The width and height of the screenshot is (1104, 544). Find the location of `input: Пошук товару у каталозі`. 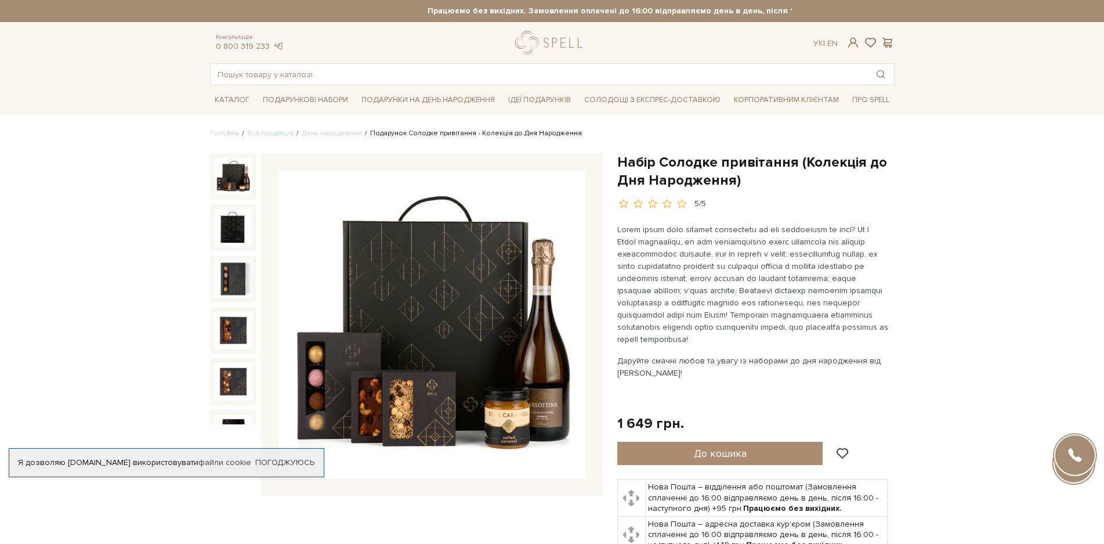

input: Пошук товару у каталозі is located at coordinates (539, 74).